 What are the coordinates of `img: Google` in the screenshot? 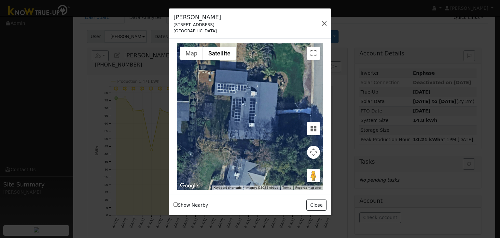 It's located at (189, 185).